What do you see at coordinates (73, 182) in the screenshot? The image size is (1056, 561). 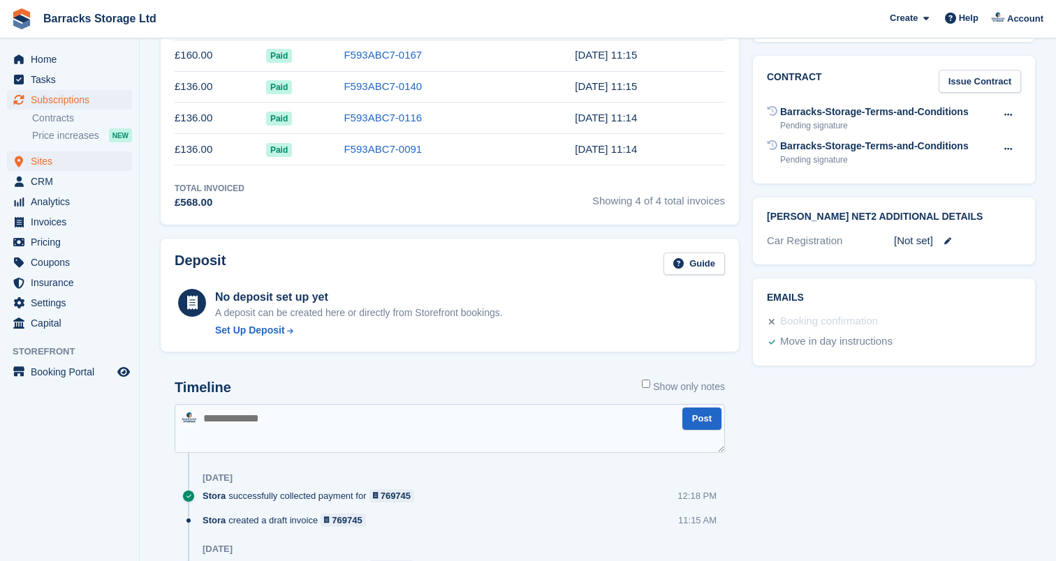 I see `span: CRM` at bounding box center [73, 182].